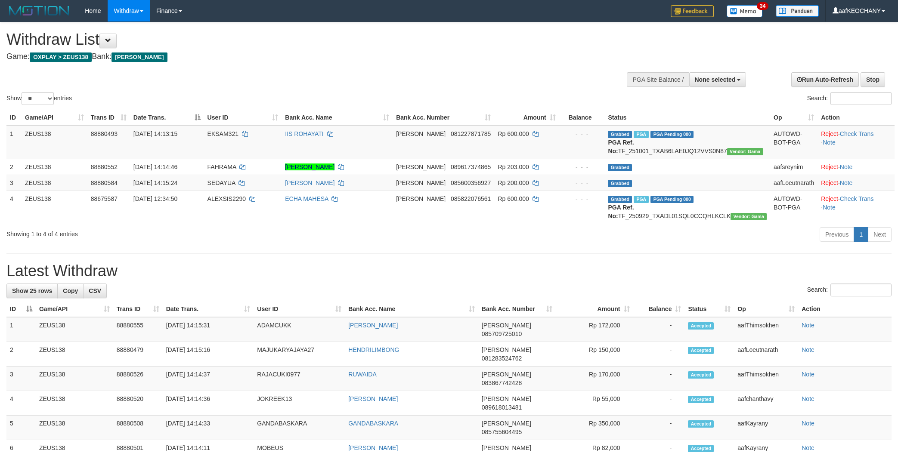 The width and height of the screenshot is (898, 453). Describe the element at coordinates (449, 271) in the screenshot. I see `h1: Latest Withdraw` at that location.